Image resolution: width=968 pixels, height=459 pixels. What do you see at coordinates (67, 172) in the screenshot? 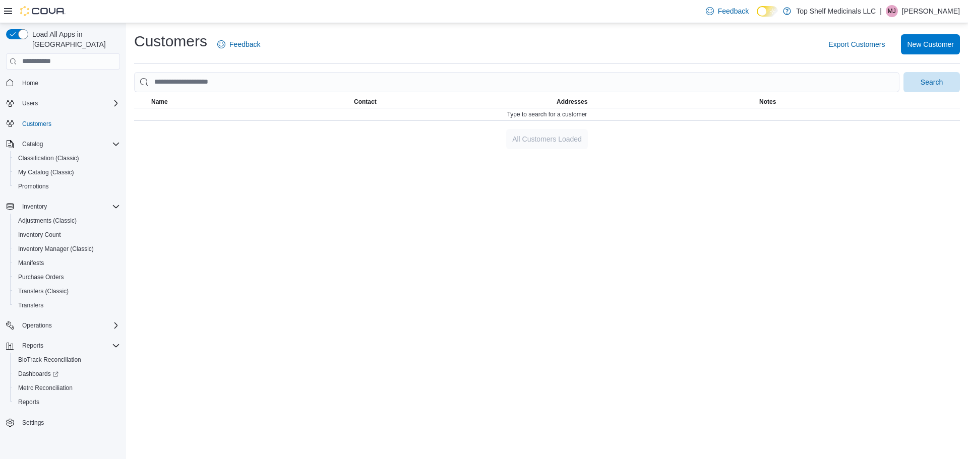
I see `button: My Catalog (Classic)` at bounding box center [67, 172].